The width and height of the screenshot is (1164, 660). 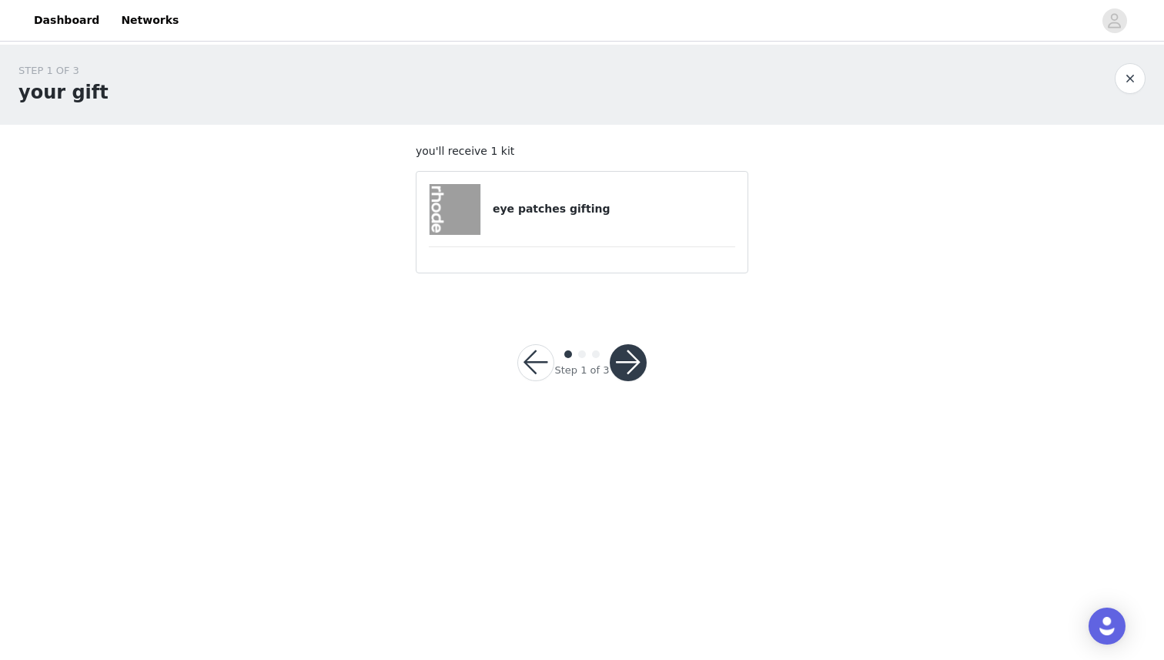 What do you see at coordinates (614, 209) in the screenshot?
I see `h4: eye patches gifting` at bounding box center [614, 209].